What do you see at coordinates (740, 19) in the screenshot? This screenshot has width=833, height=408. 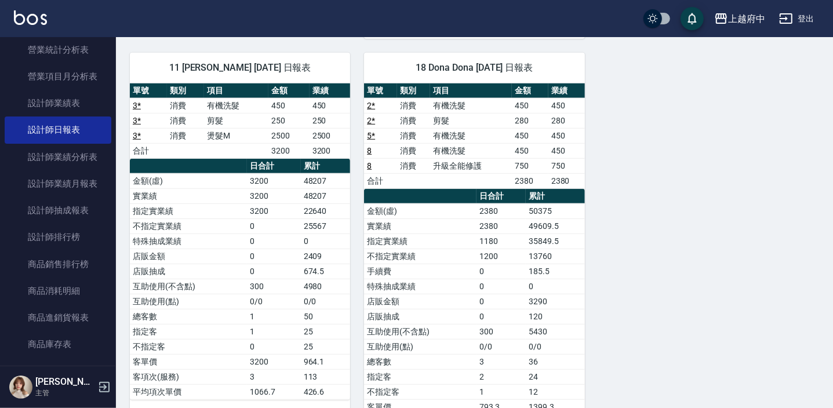 I see `button: 上越府中` at bounding box center [740, 19].